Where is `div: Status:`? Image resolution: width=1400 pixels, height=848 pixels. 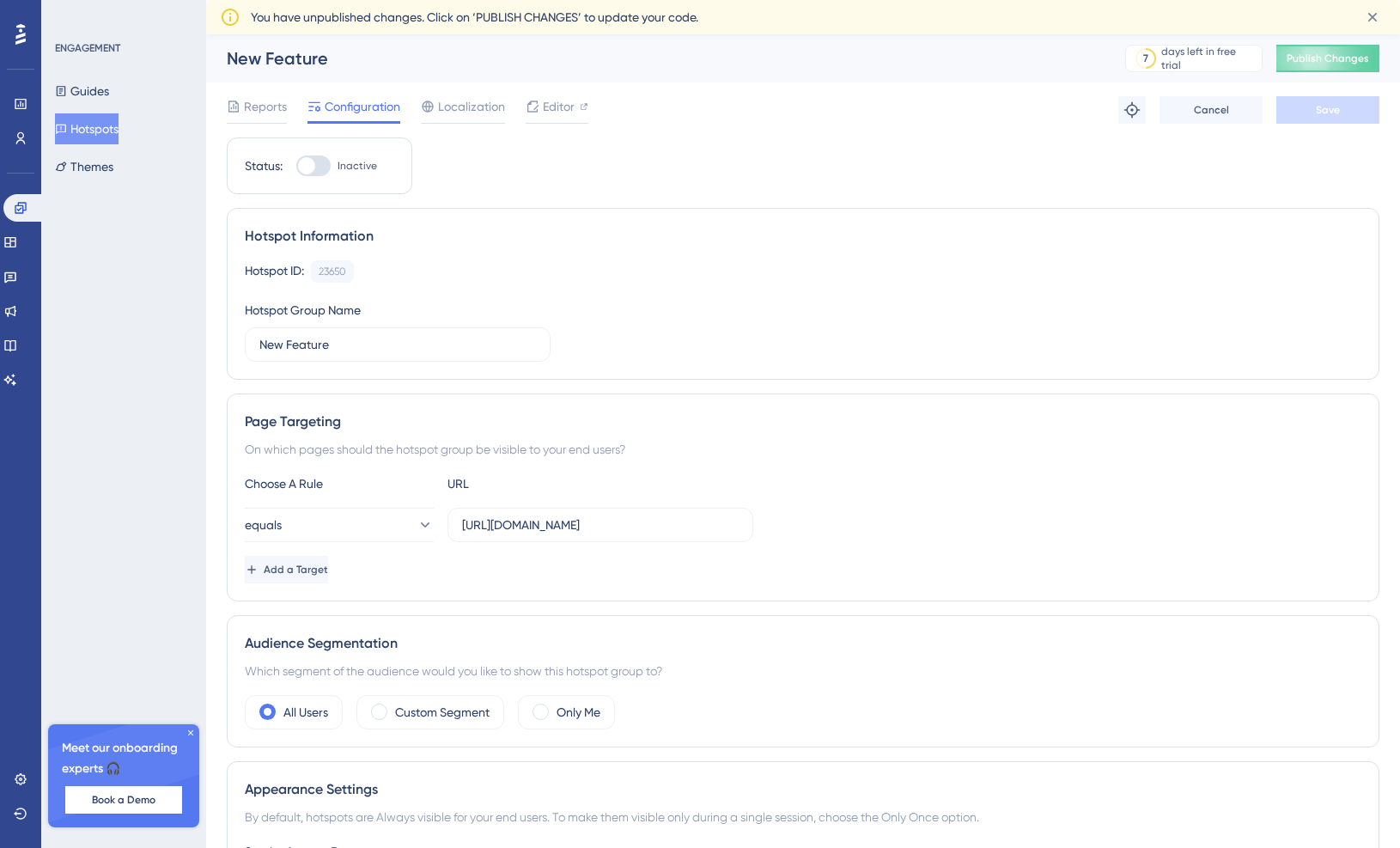 div: Status: is located at coordinates (264, 165).